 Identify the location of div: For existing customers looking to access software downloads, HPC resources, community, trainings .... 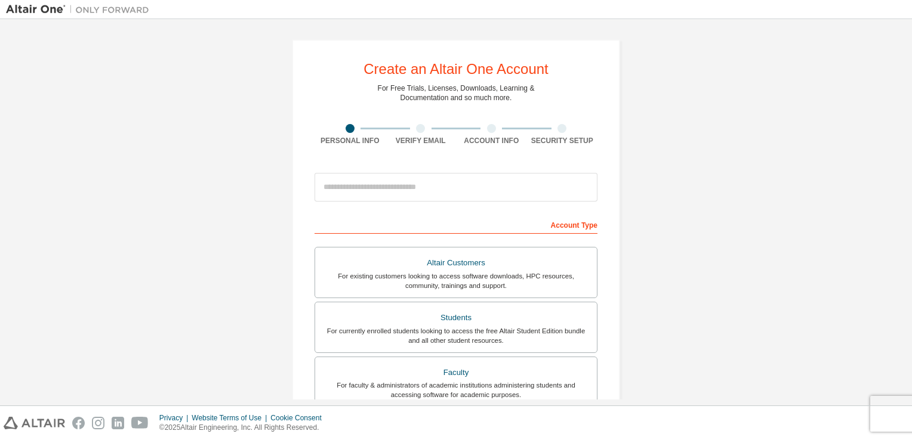
(456, 281).